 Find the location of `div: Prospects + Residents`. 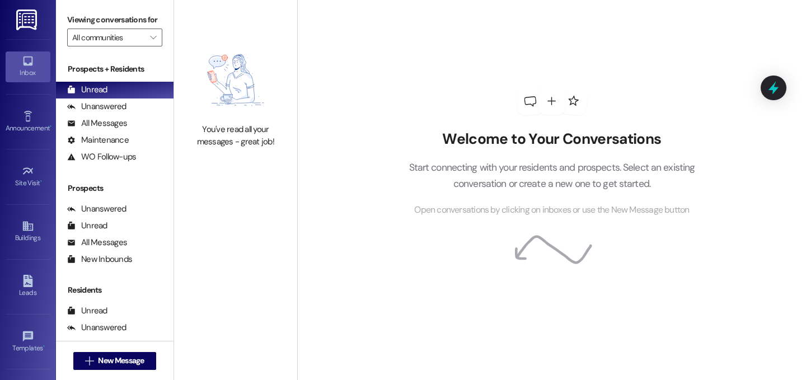

div: Prospects + Residents is located at coordinates (115, 69).